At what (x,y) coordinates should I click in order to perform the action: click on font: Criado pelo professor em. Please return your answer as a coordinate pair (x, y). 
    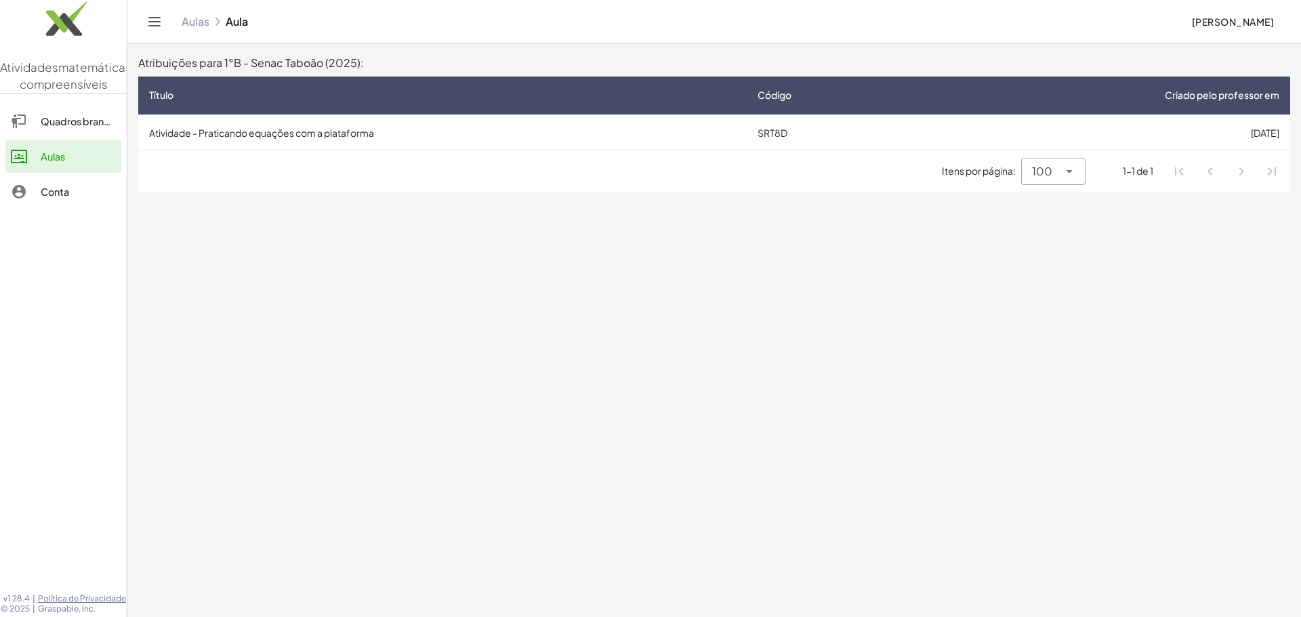
    Looking at the image, I should click on (1222, 95).